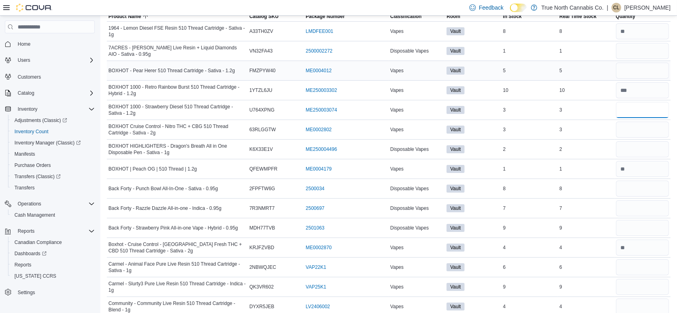 This screenshot has width=677, height=313. What do you see at coordinates (24, 44) in the screenshot?
I see `span: Home` at bounding box center [24, 44].